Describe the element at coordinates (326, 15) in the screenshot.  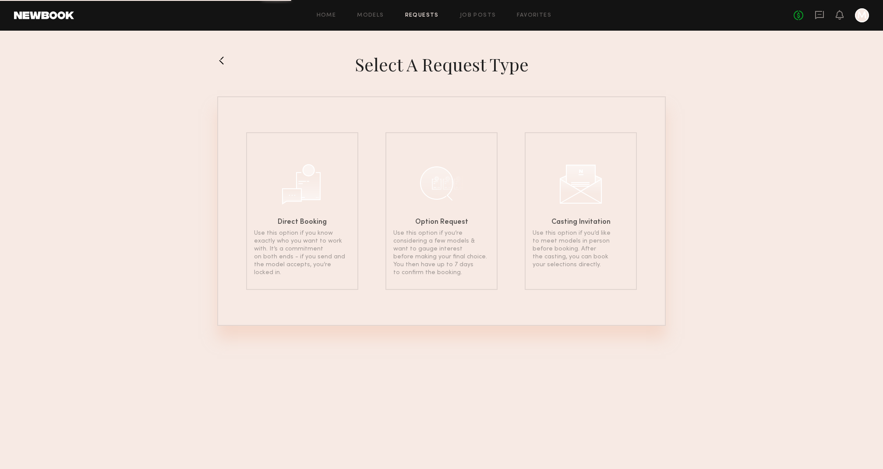
I see `a: Home` at that location.